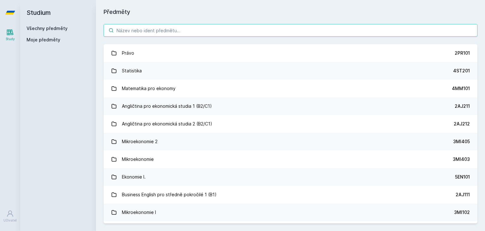  What do you see at coordinates (169, 194) in the screenshot?
I see `div: Business English pro středně pokročilé 1 (B1)` at bounding box center [169, 194].